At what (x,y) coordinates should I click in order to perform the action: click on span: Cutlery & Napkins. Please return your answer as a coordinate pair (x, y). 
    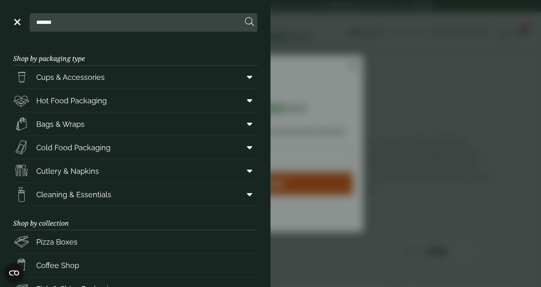
    Looking at the image, I should click on (68, 171).